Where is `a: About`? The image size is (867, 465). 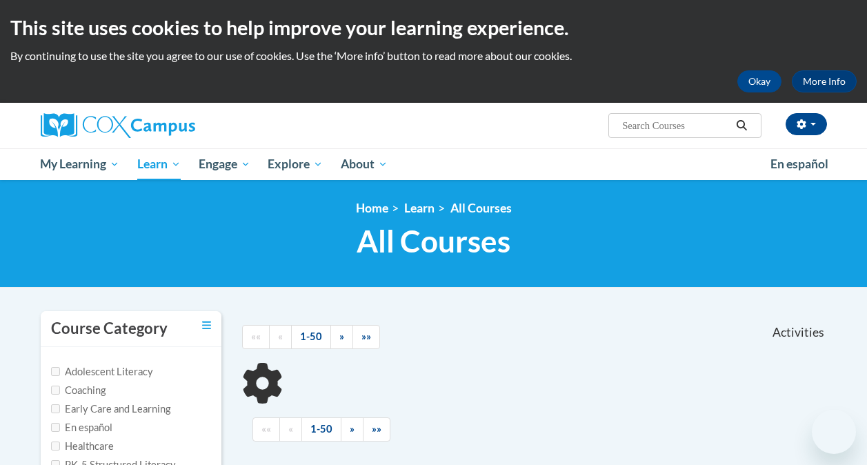 a: About is located at coordinates (364, 164).